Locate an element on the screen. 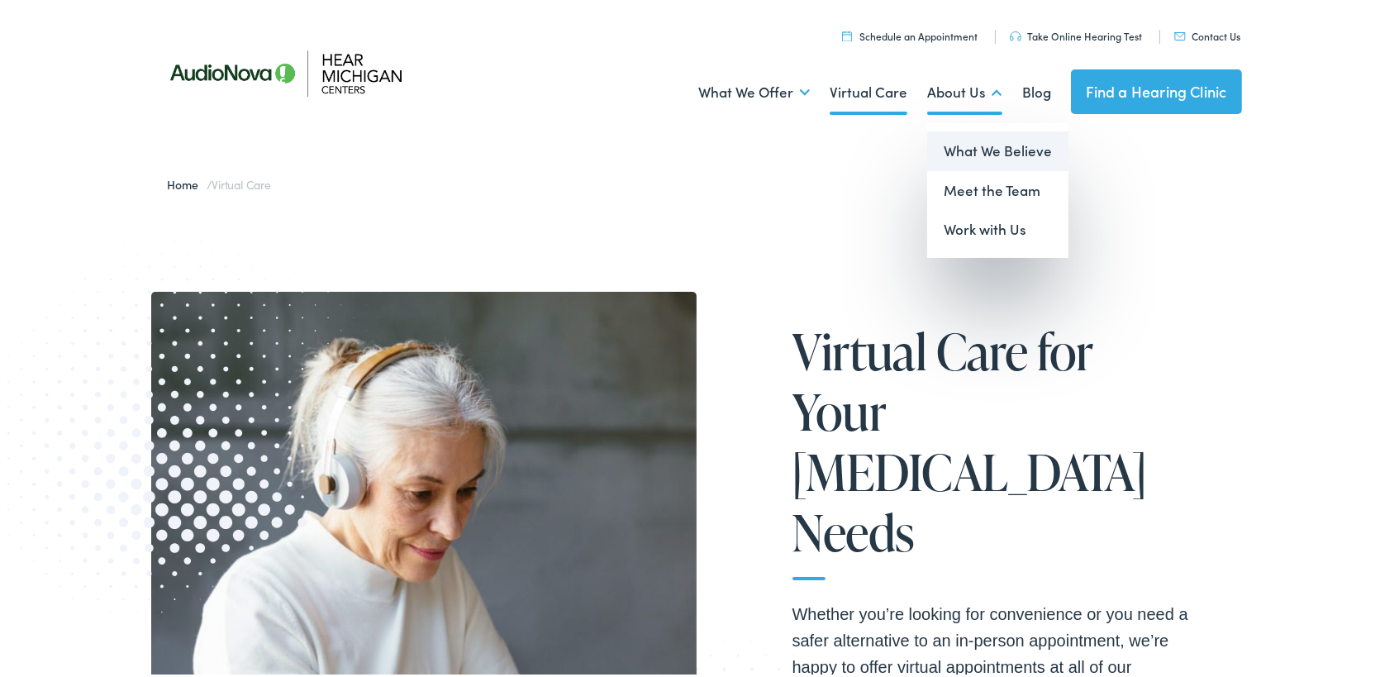 Image resolution: width=1380 pixels, height=677 pixels. span: Virtual Care is located at coordinates (240, 181).